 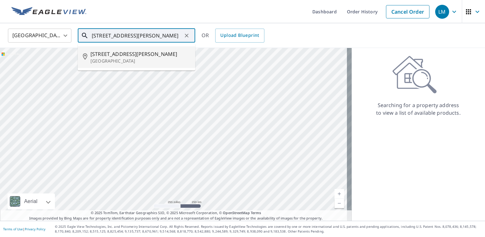 I want to click on a: Current Level 5, Zoom Out, so click(x=339, y=203).